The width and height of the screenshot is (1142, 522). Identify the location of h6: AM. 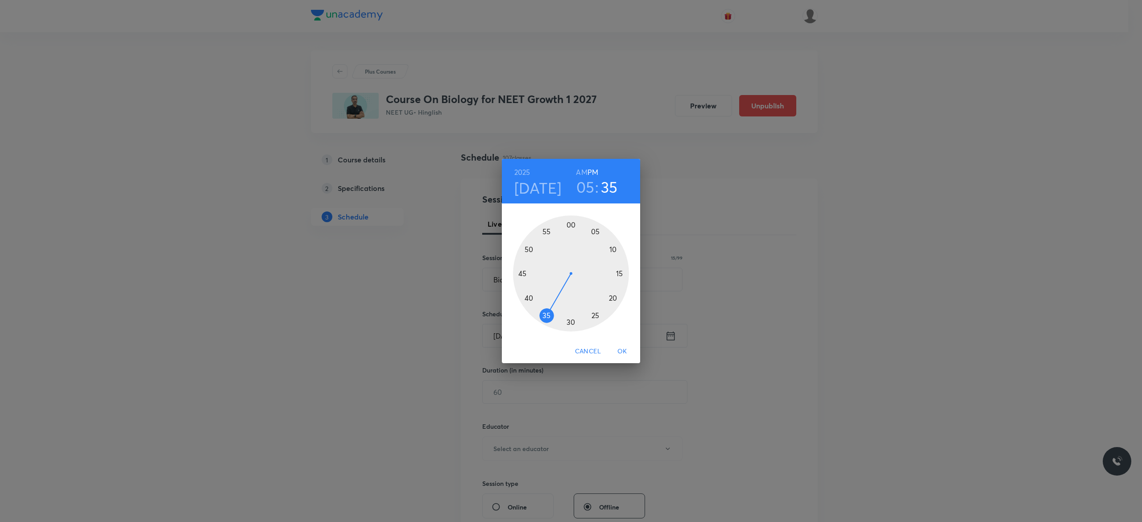
(581, 172).